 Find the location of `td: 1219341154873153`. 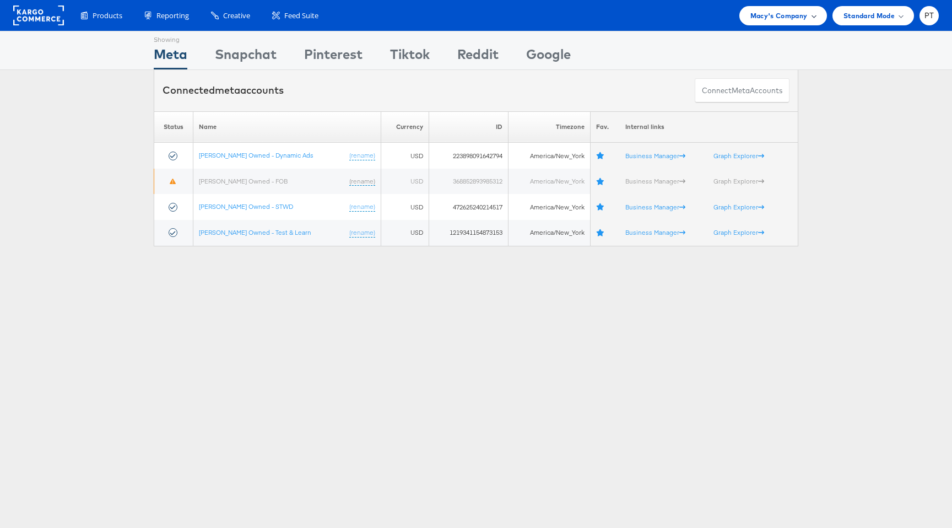

td: 1219341154873153 is located at coordinates (468, 232).